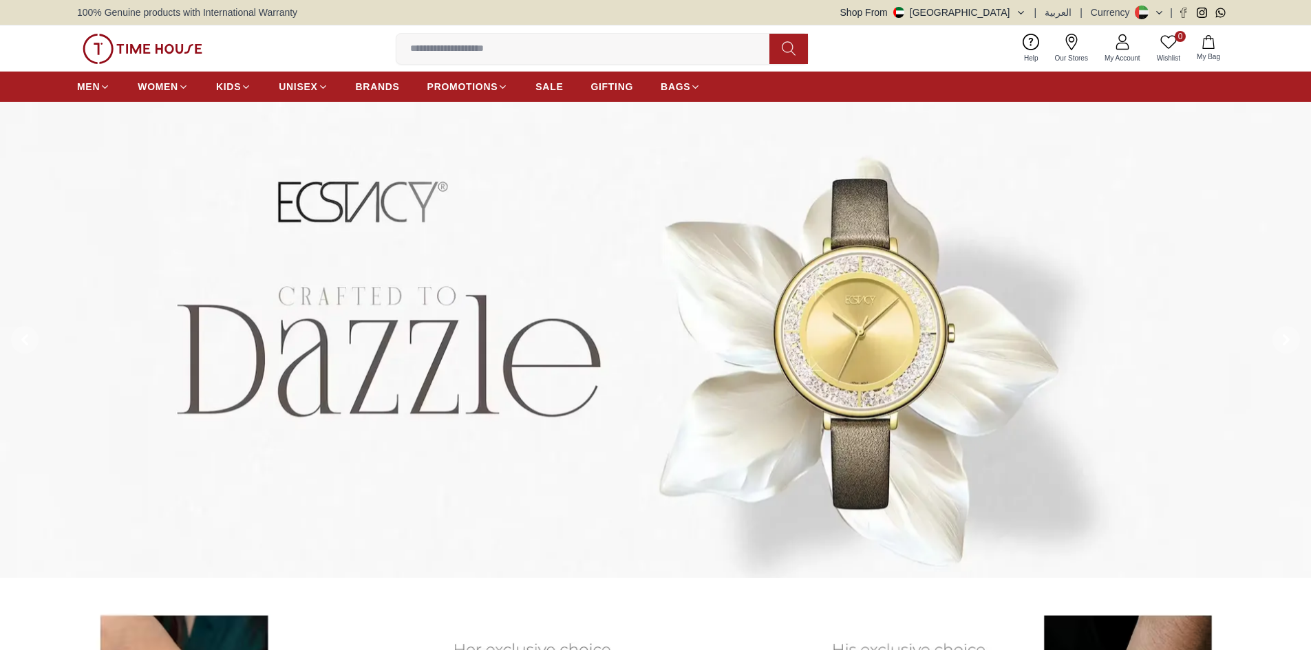  I want to click on span: BAGS, so click(675, 87).